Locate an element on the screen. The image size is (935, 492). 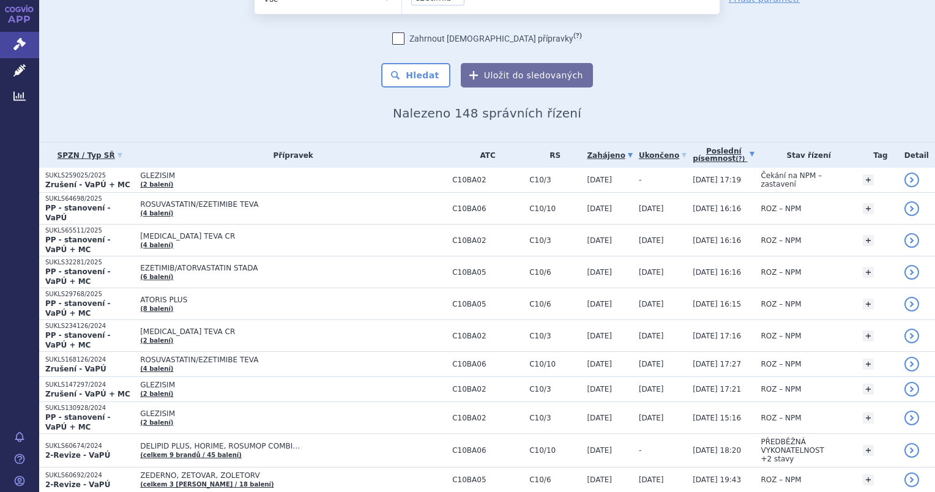
a: Ukončeno is located at coordinates (663, 155).